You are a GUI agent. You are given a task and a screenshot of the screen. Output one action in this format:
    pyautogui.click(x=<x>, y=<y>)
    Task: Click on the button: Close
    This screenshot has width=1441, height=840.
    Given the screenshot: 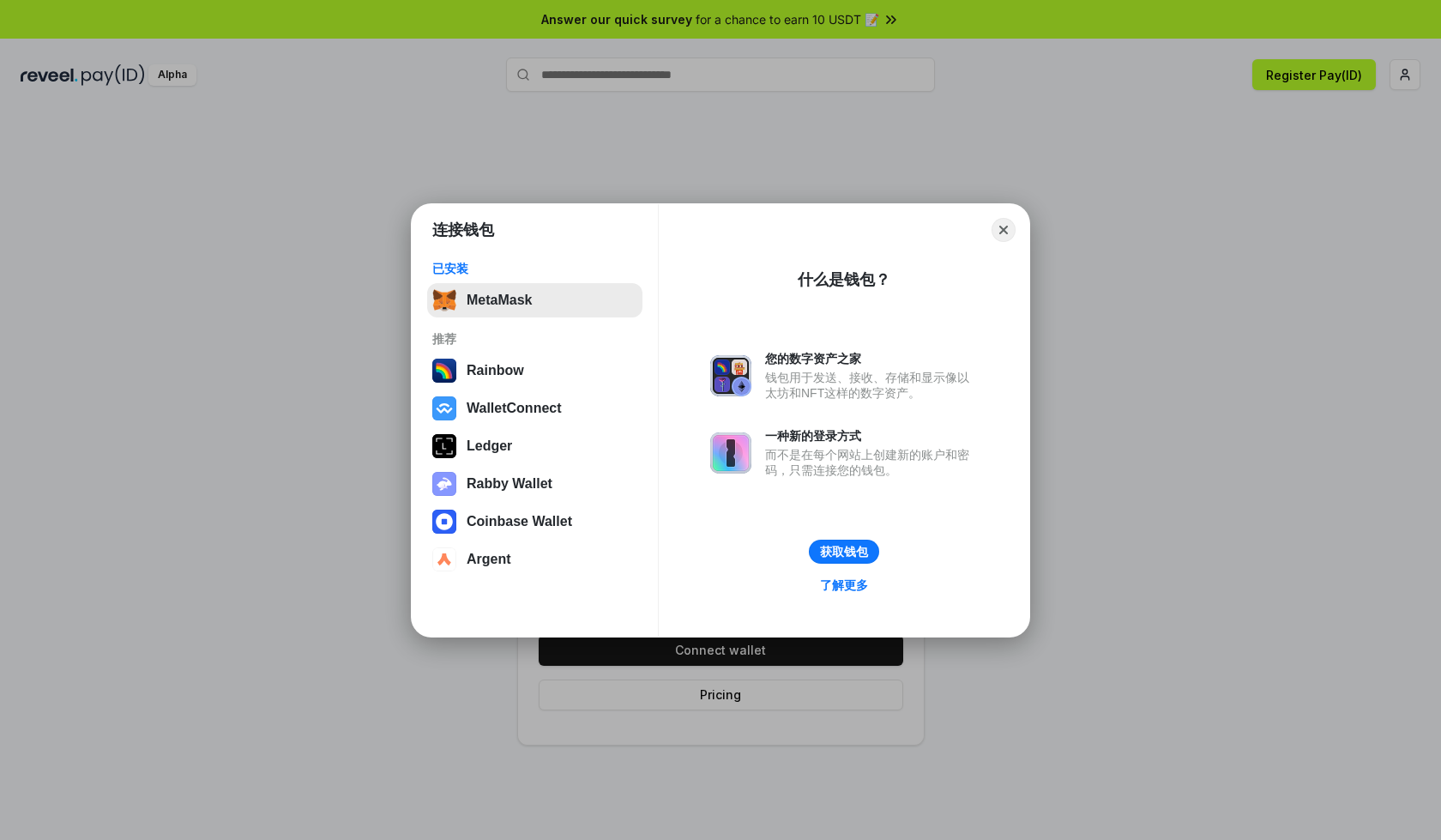 What is the action you would take?
    pyautogui.click(x=1004, y=230)
    